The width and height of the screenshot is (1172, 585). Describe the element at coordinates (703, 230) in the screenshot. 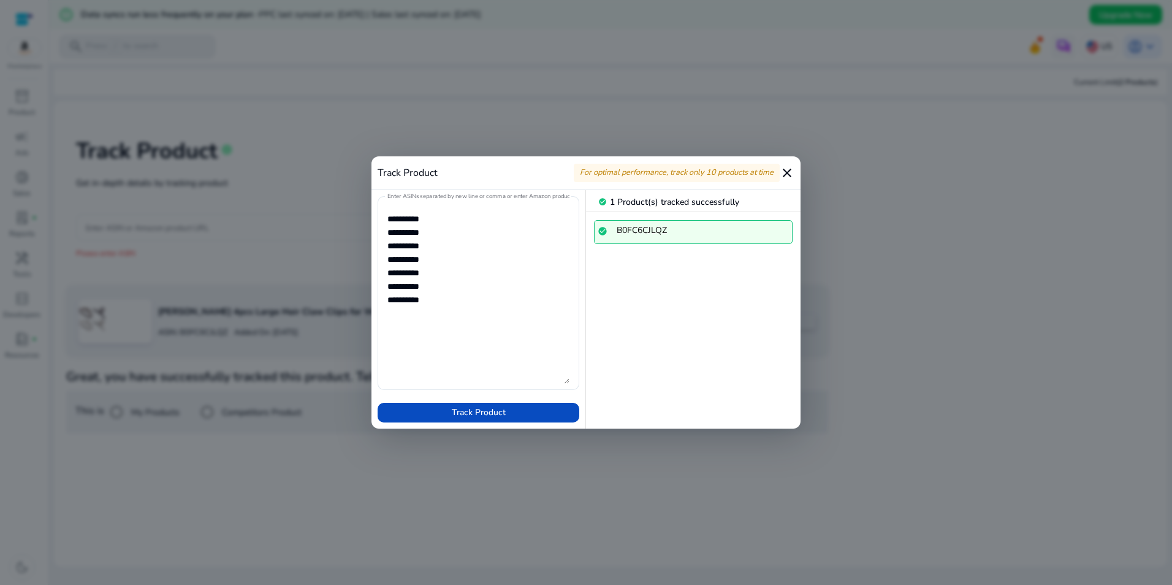

I see `div: B0FC6CJLQZ` at that location.